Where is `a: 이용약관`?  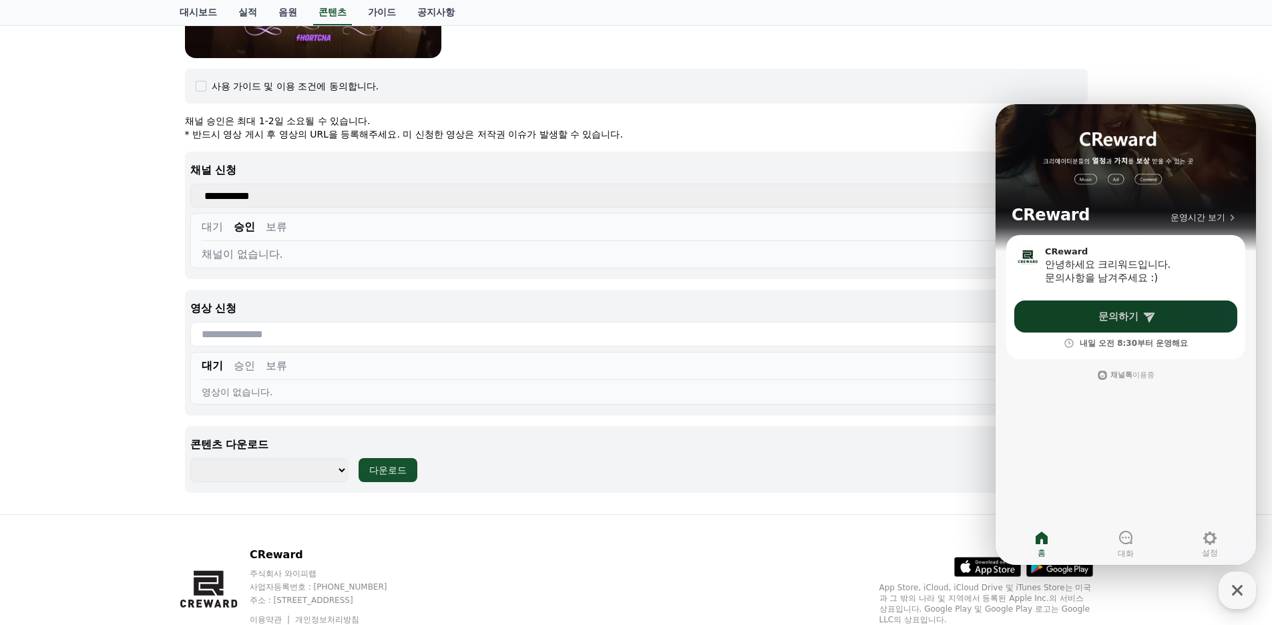 a: 이용약관 is located at coordinates (270, 619).